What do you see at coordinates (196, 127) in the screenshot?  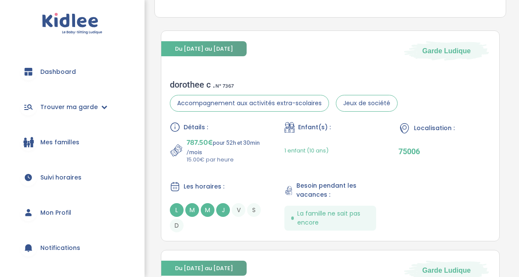 I see `span: Détails :` at bounding box center [196, 127].